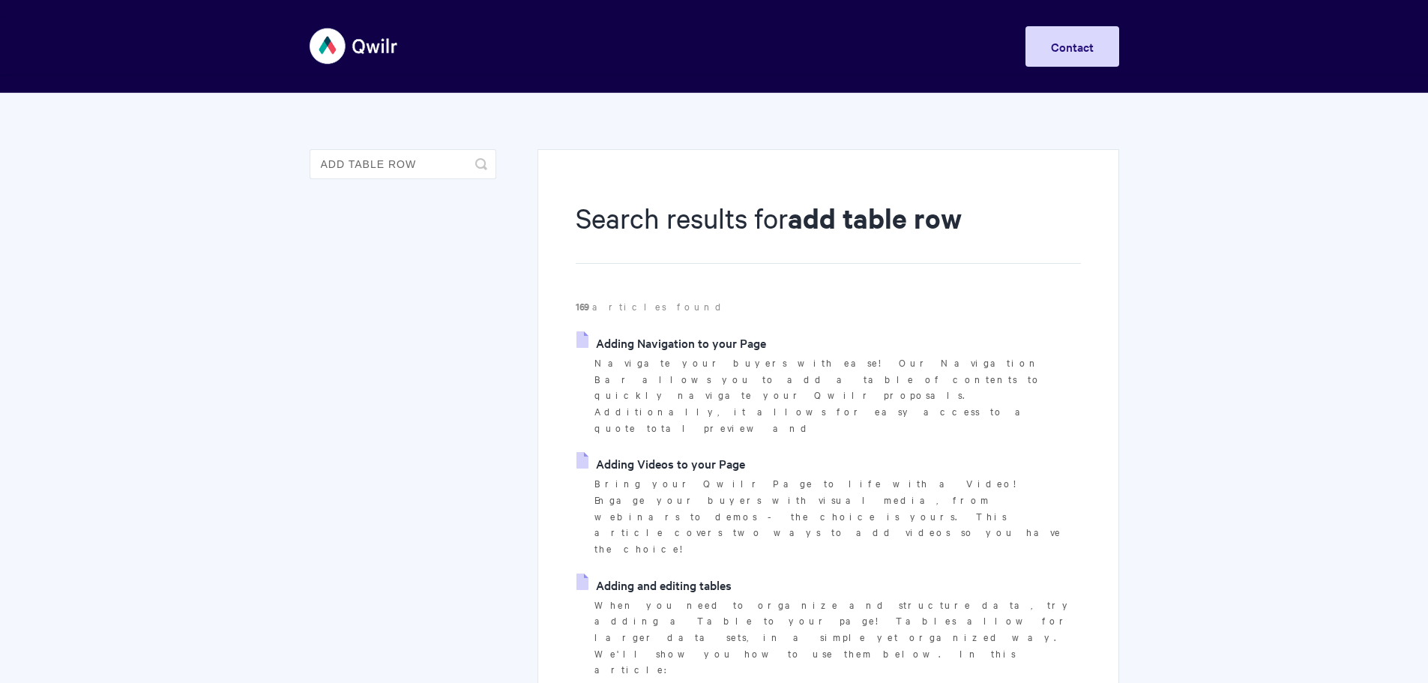 The height and width of the screenshot is (683, 1428). Describe the element at coordinates (875, 217) in the screenshot. I see `strong: add table row` at that location.